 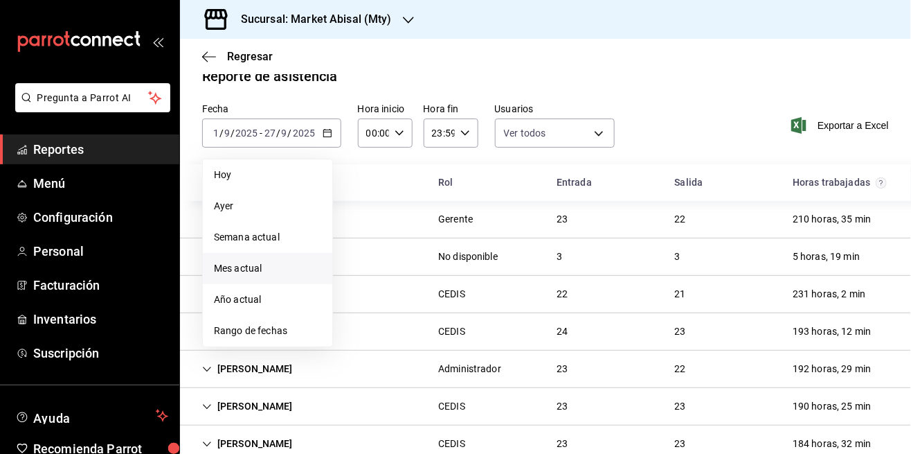 What do you see at coordinates (267, 330) in the screenshot?
I see `span: Rango de fechas` at bounding box center [267, 330].